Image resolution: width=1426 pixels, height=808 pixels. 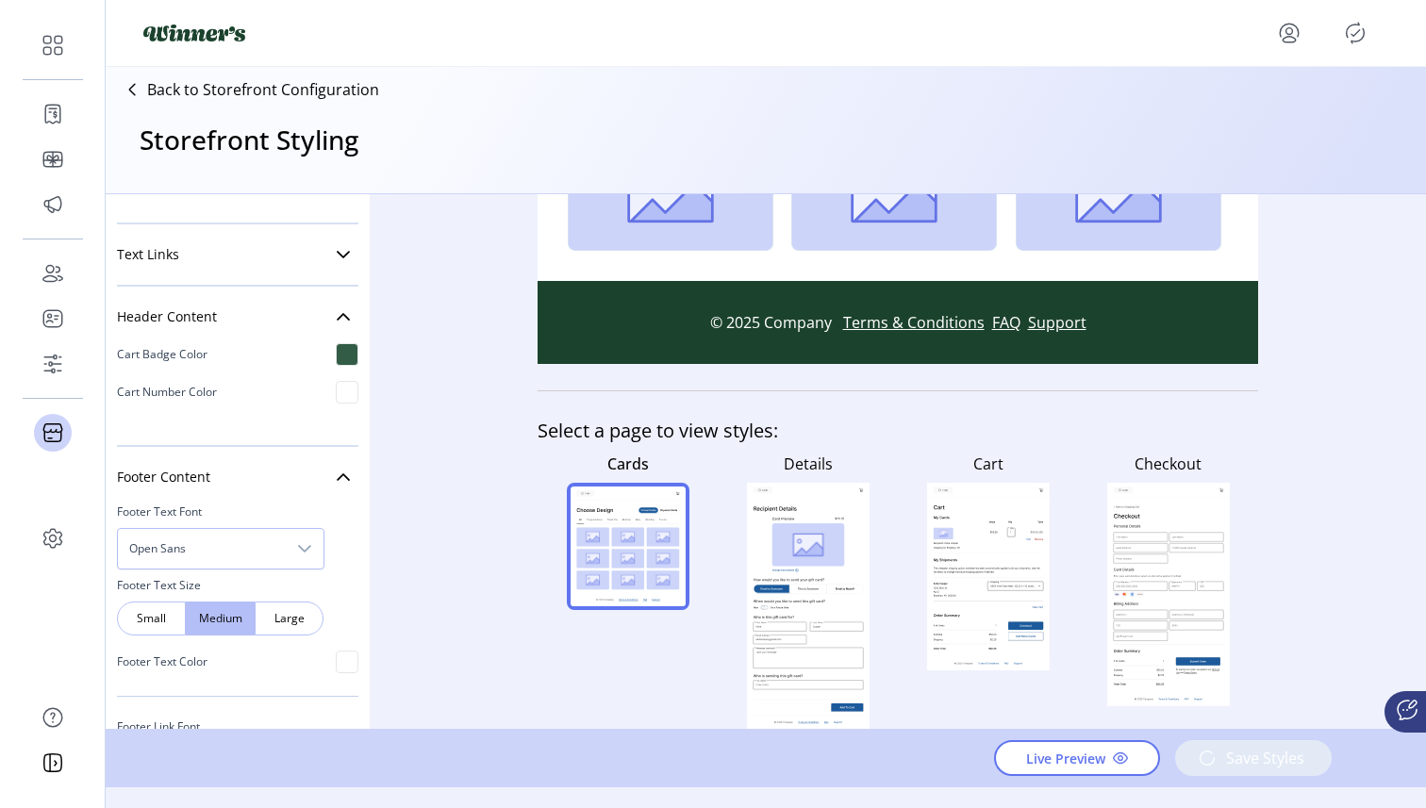 I want to click on button: menu, so click(x=1289, y=33).